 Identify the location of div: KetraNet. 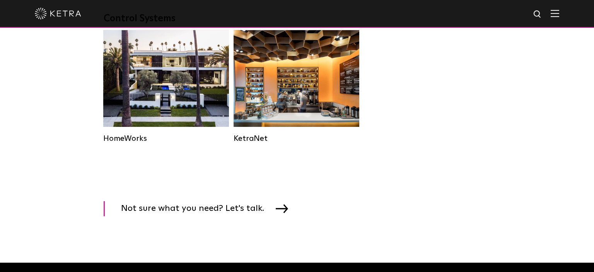
(296, 138).